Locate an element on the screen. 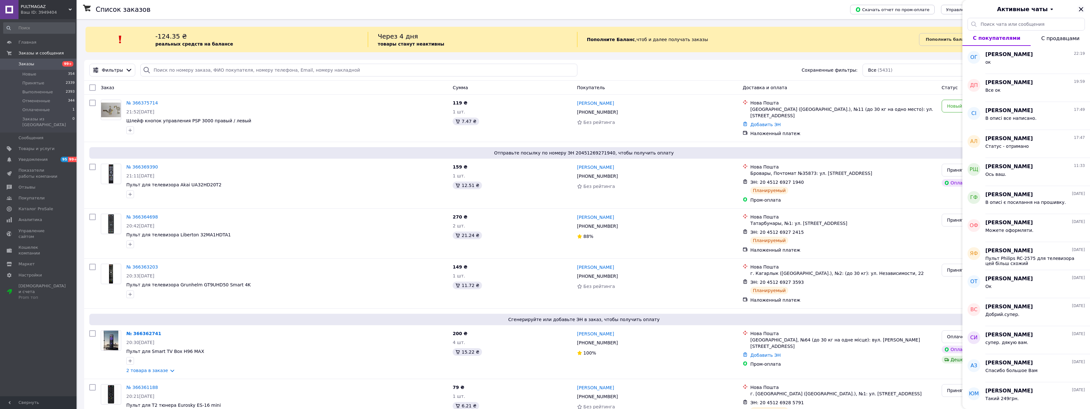  span: Пульт для Smart TV Box H96 MAX is located at coordinates (165, 352).